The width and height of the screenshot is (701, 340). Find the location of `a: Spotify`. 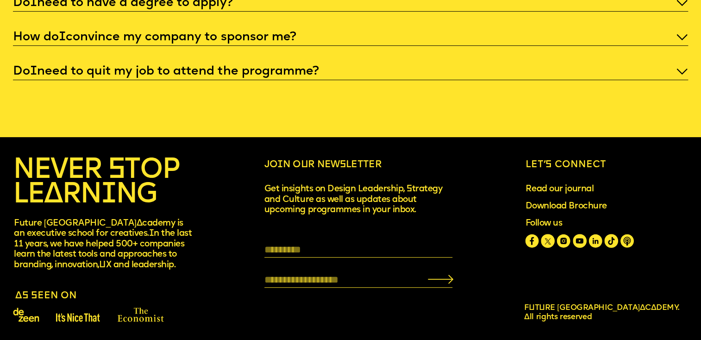

a: Spotify is located at coordinates (627, 241).